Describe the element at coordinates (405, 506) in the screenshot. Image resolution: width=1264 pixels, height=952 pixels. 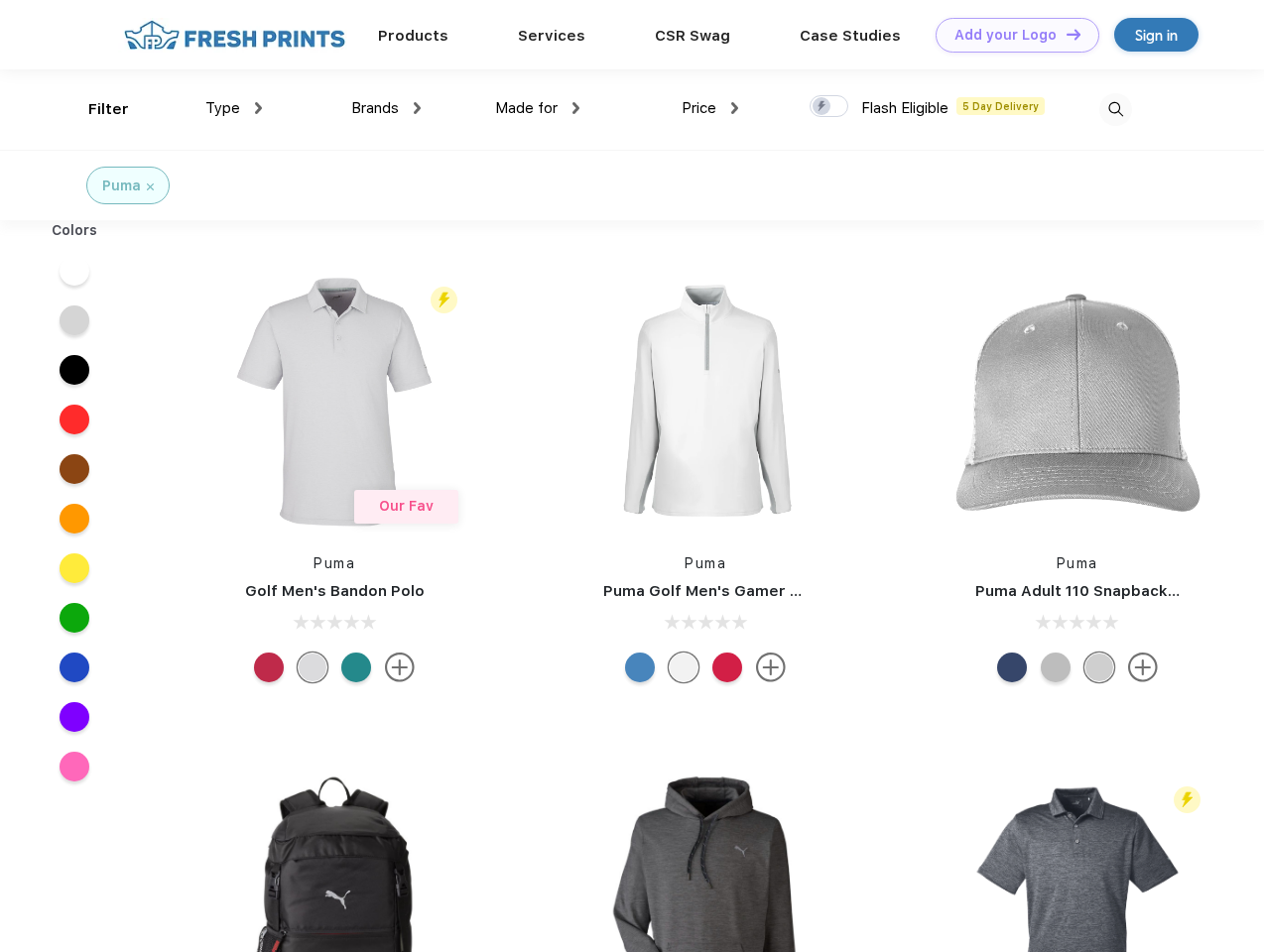
I see `span: Our Fav` at that location.